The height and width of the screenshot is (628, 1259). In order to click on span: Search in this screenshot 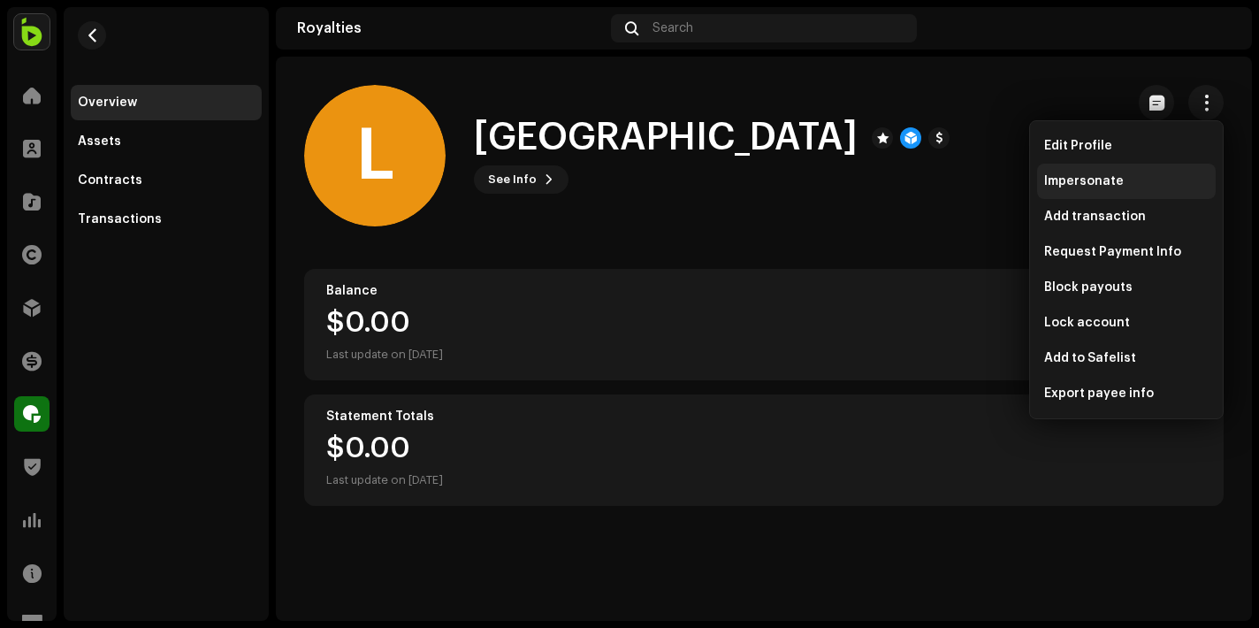, I will do `click(673, 28)`.